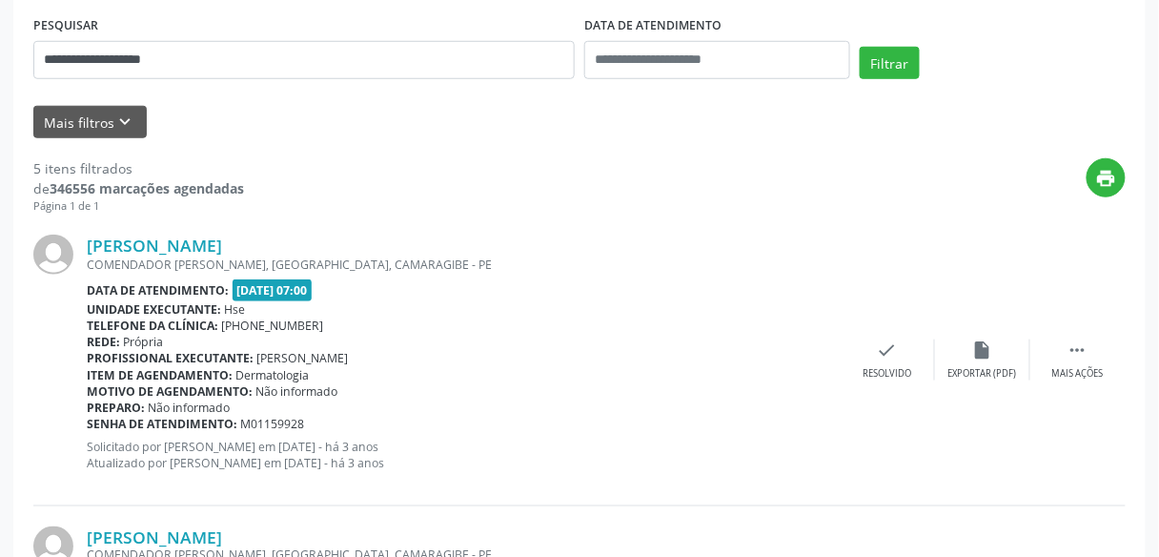 This screenshot has height=557, width=1159. What do you see at coordinates (103, 341) in the screenshot?
I see `b: Rede:` at bounding box center [103, 341].